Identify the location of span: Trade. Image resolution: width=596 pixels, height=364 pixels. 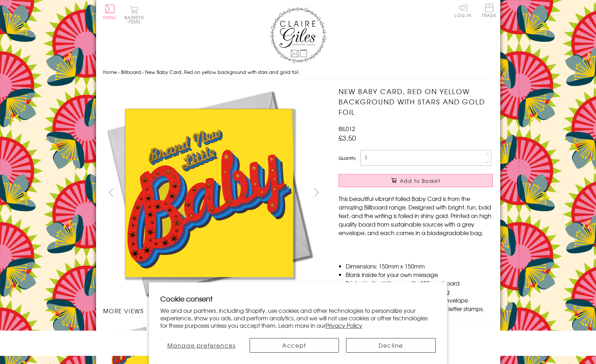
(489, 10).